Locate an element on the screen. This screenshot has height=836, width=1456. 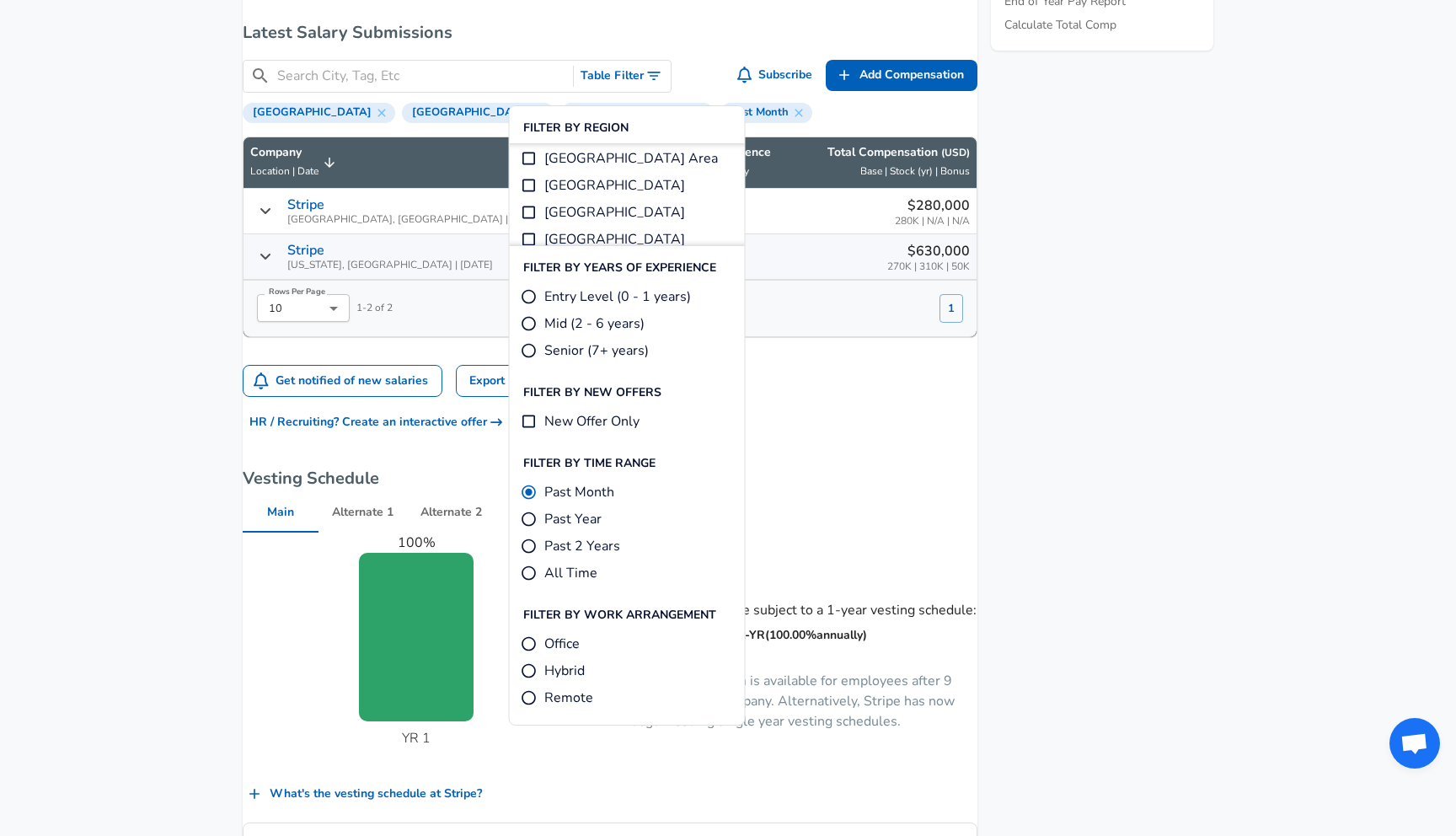
button: Get notified of new salaries is located at coordinates (342, 380).